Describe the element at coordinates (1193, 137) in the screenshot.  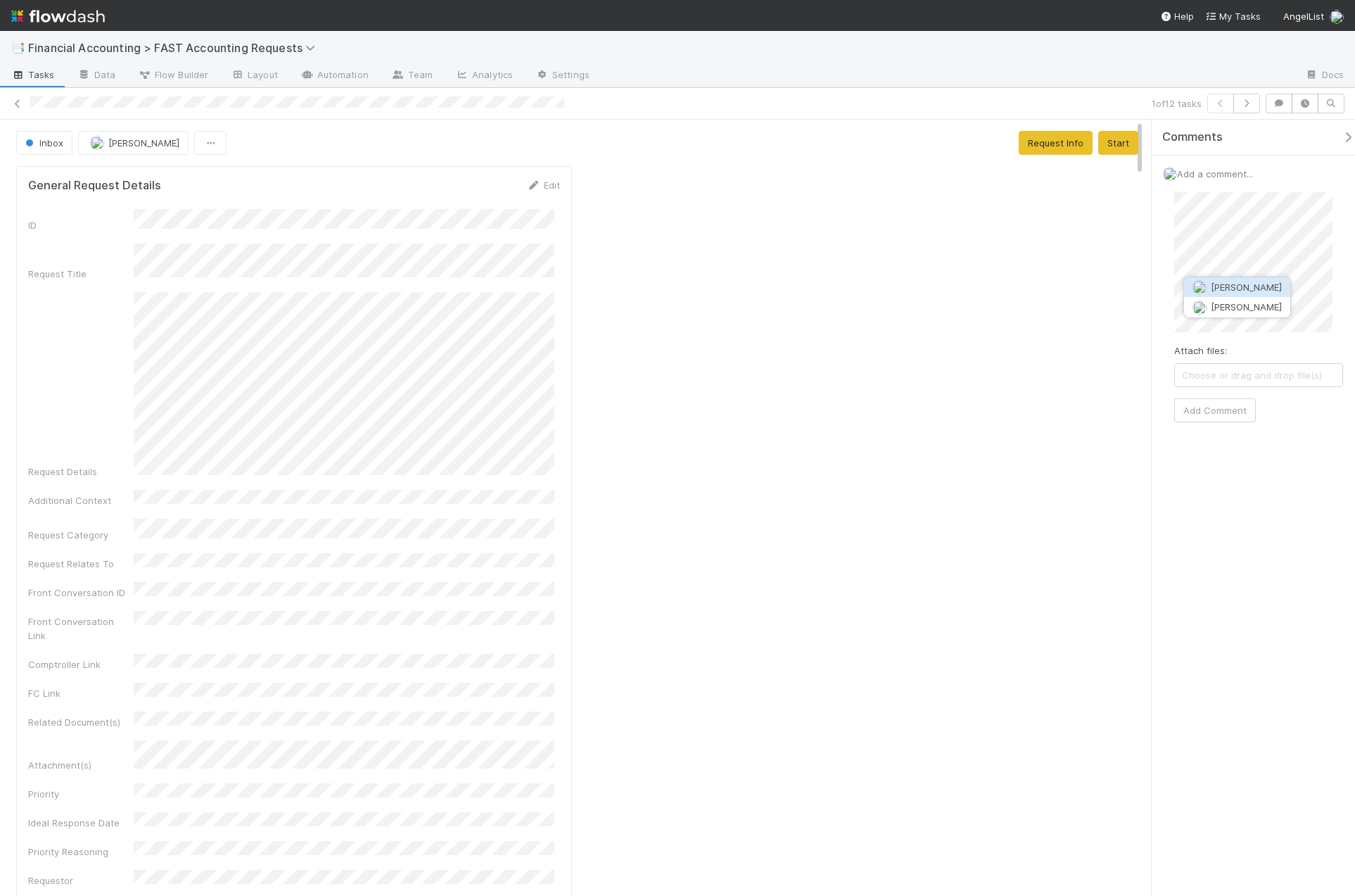
I see `span: Comments` at that location.